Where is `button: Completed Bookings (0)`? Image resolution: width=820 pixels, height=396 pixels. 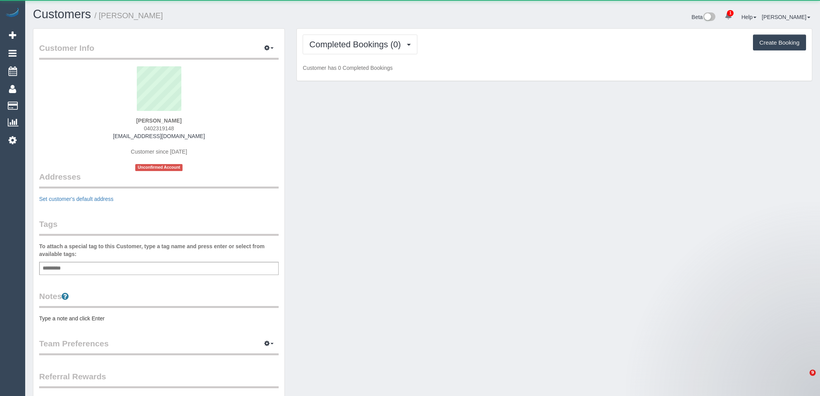 button: Completed Bookings (0) is located at coordinates (360, 44).